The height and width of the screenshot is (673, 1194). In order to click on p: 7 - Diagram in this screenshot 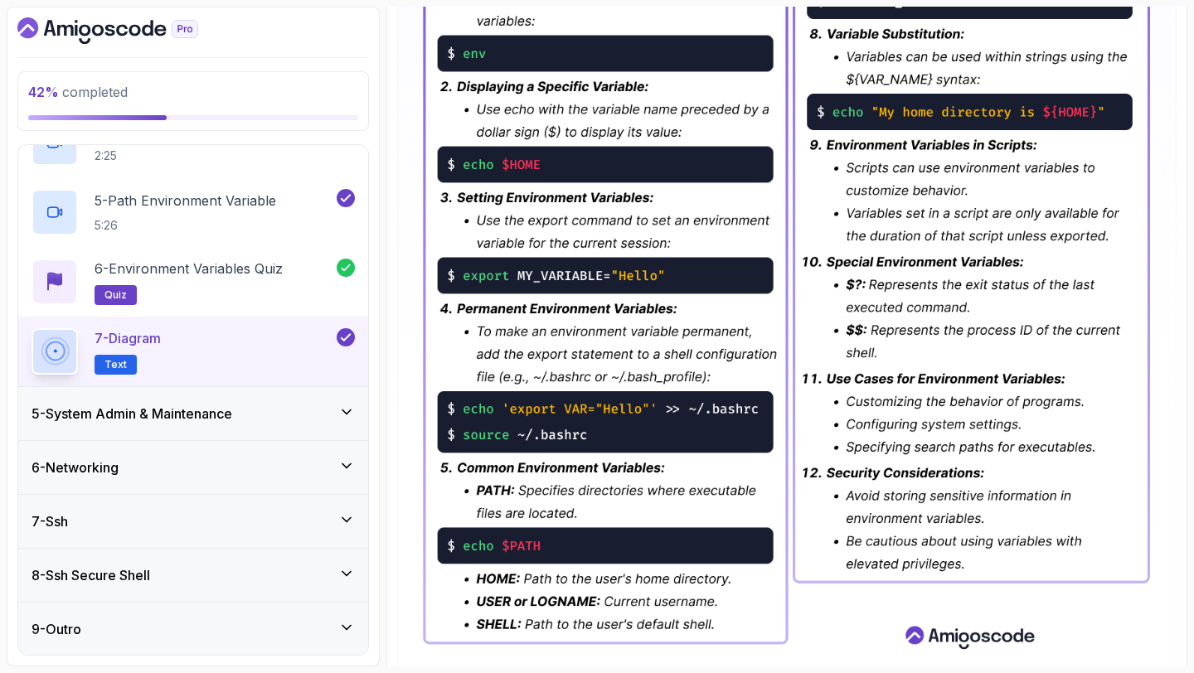, I will do `click(128, 338)`.